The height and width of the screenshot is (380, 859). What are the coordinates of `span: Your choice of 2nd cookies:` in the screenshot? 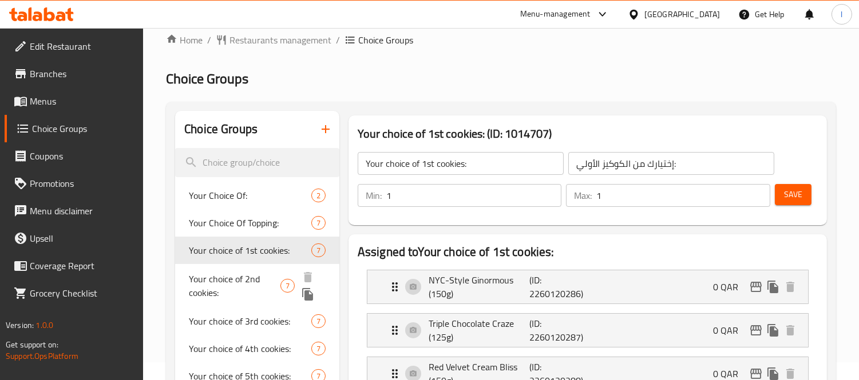 It's located at (235, 286).